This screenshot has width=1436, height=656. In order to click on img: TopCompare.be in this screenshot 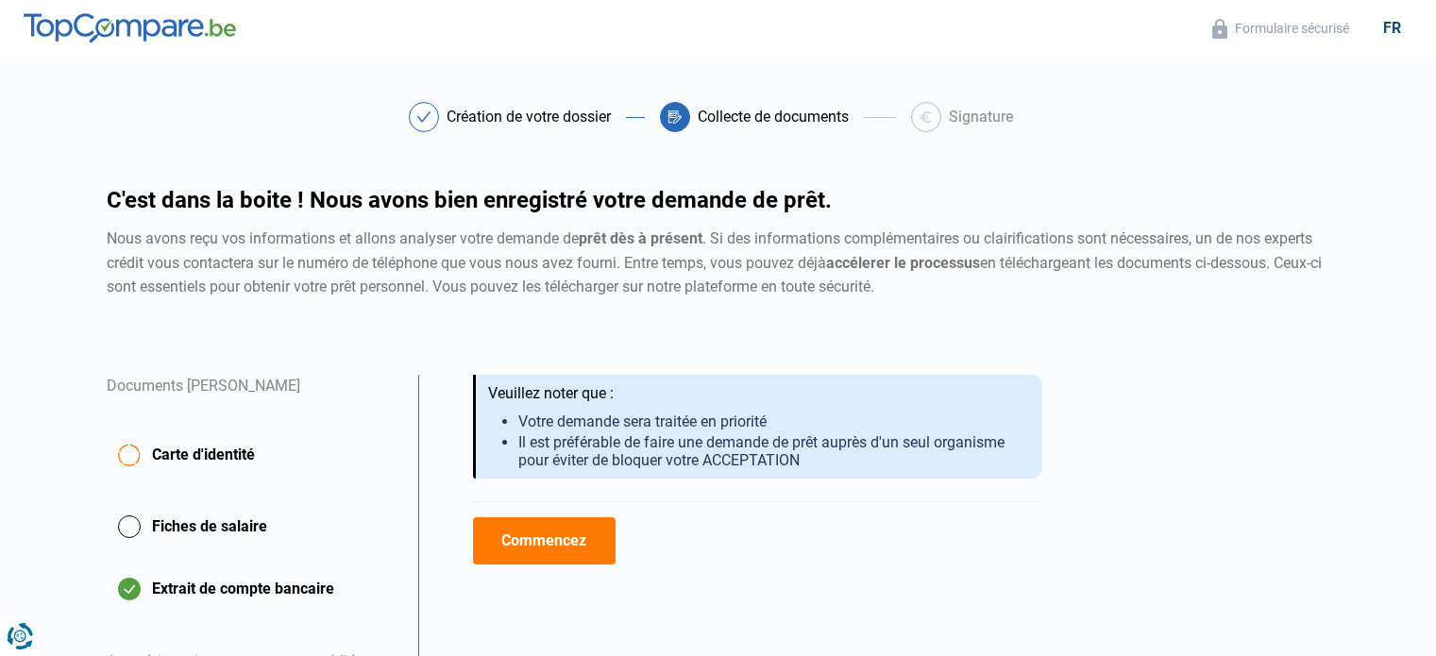, I will do `click(129, 28)`.